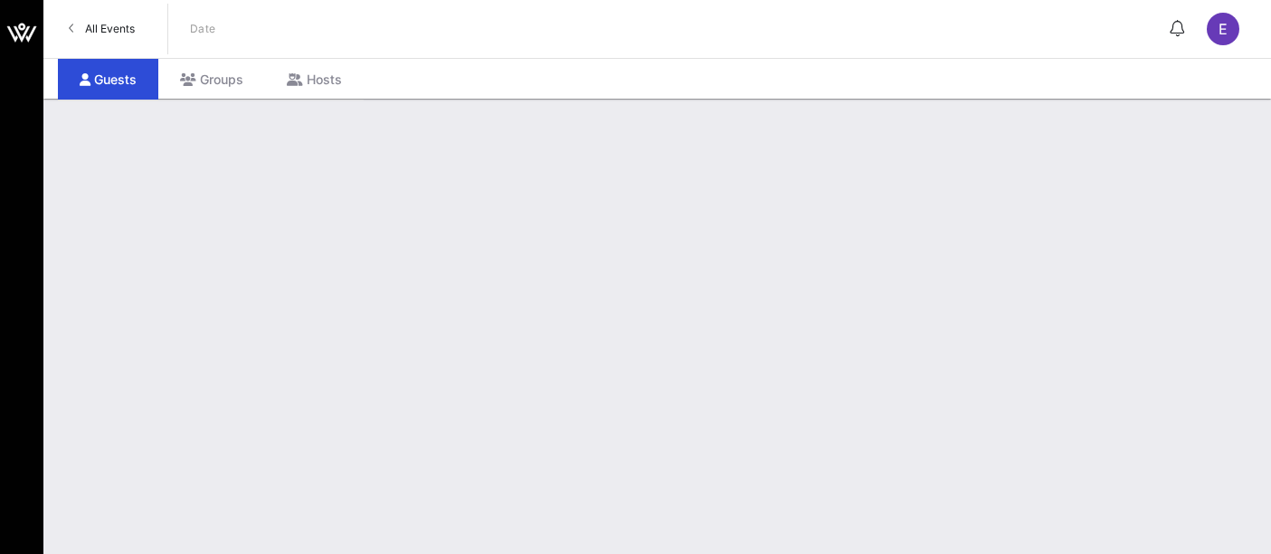 This screenshot has width=1271, height=554. What do you see at coordinates (108, 79) in the screenshot?
I see `div: Guests` at bounding box center [108, 79].